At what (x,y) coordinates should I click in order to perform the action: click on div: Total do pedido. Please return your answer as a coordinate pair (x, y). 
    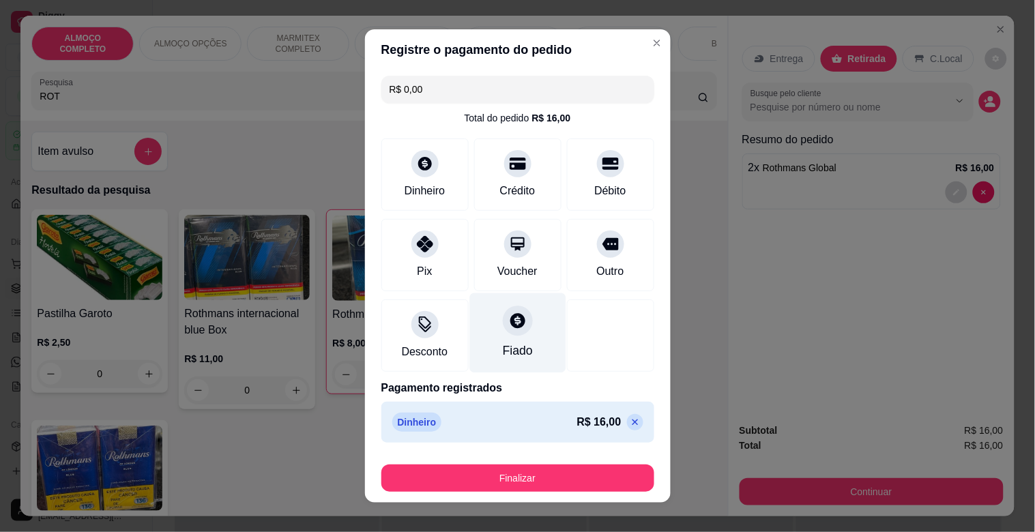
    Looking at the image, I should click on (518, 118).